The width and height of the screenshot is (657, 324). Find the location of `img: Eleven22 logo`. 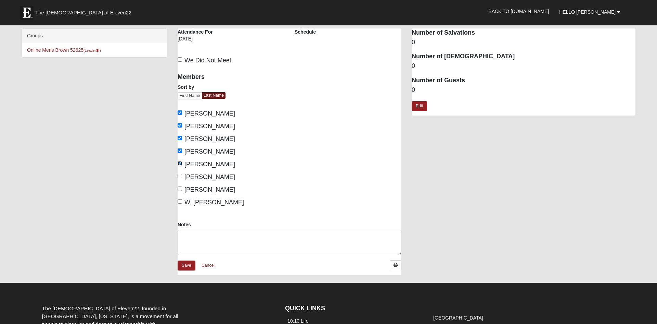

img: Eleven22 logo is located at coordinates (27, 13).